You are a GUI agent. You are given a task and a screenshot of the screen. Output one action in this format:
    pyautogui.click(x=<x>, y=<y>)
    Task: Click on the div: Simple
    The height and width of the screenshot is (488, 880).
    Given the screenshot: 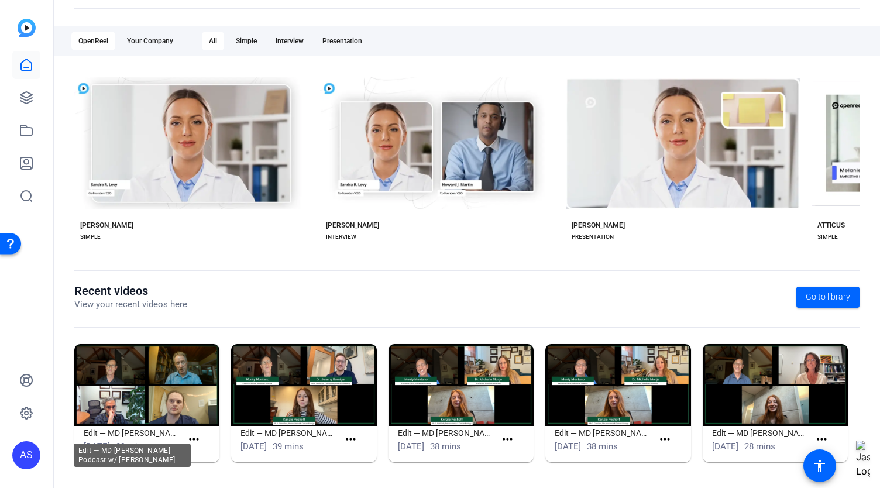 What is the action you would take?
    pyautogui.click(x=246, y=41)
    